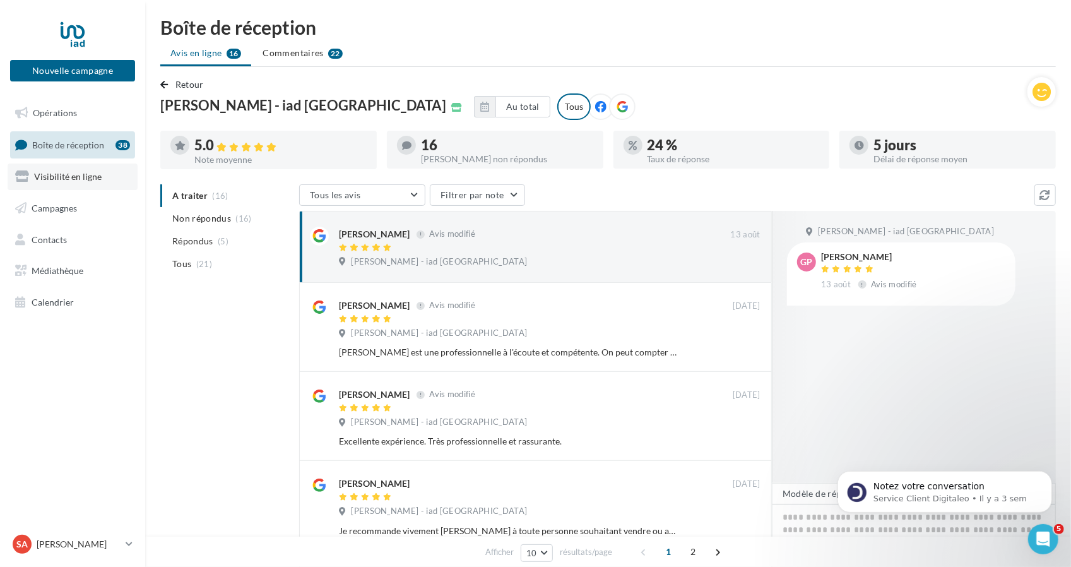 The height and width of the screenshot is (567, 1071). Describe the element at coordinates (335, 194) in the screenshot. I see `span: Tous les avis` at that location.